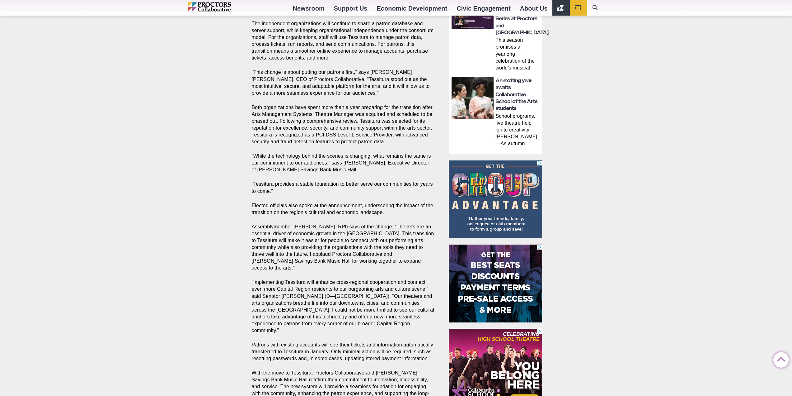 The width and height of the screenshot is (792, 396). Describe the element at coordinates (343, 209) in the screenshot. I see `p: Elected officials also spoke at the announcement, underscoring the impact of the transition on th...` at that location.